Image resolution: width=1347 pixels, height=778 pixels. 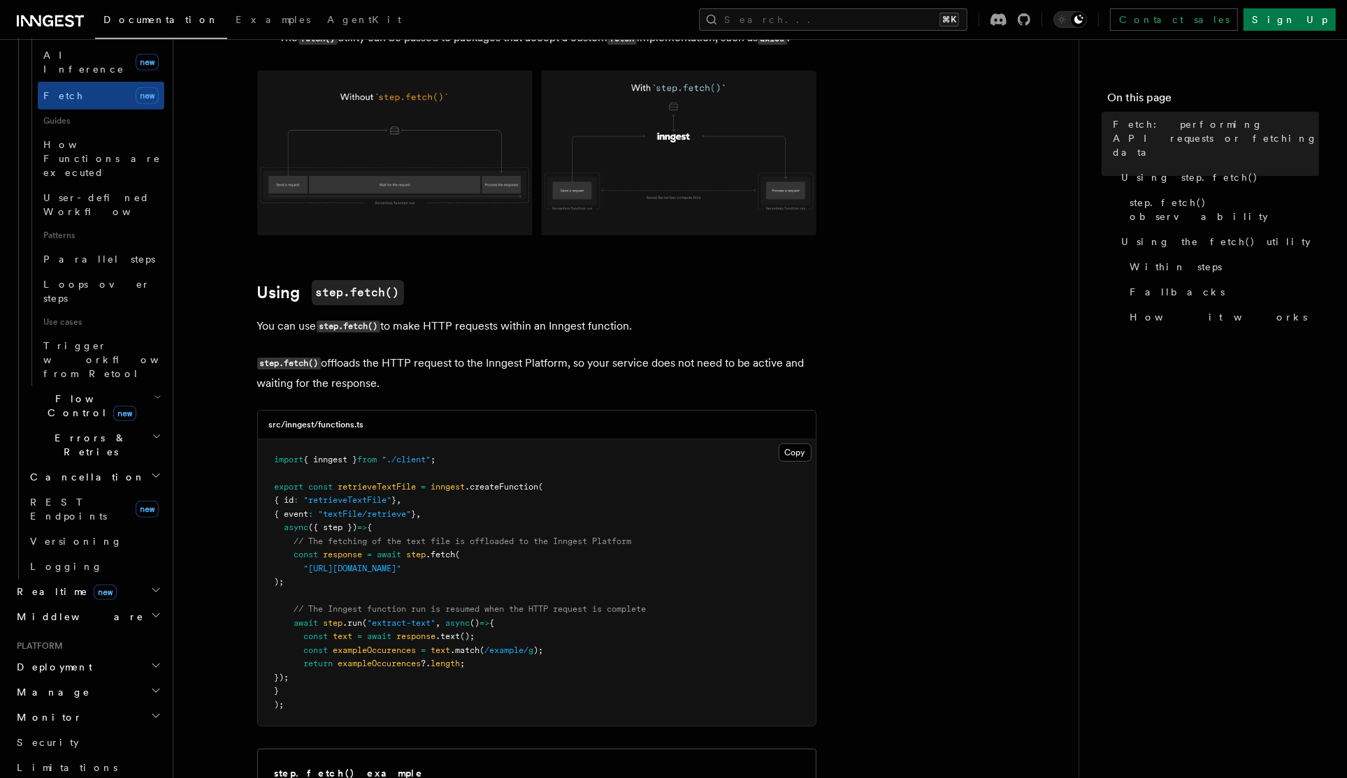 What do you see at coordinates (1070, 20) in the screenshot?
I see `button: Toggle dark mode` at bounding box center [1070, 20].